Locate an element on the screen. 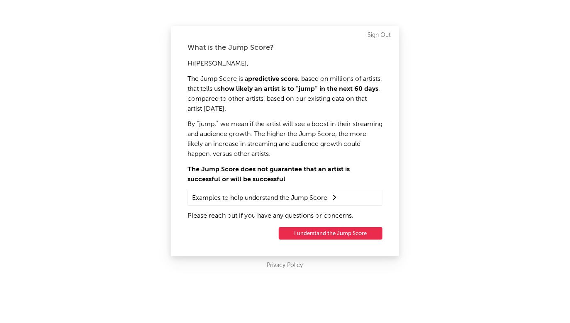 This screenshot has height=323, width=570. strong: The Jump Score does not guarantee that an artist is successful or will be successful is located at coordinates (268, 175).